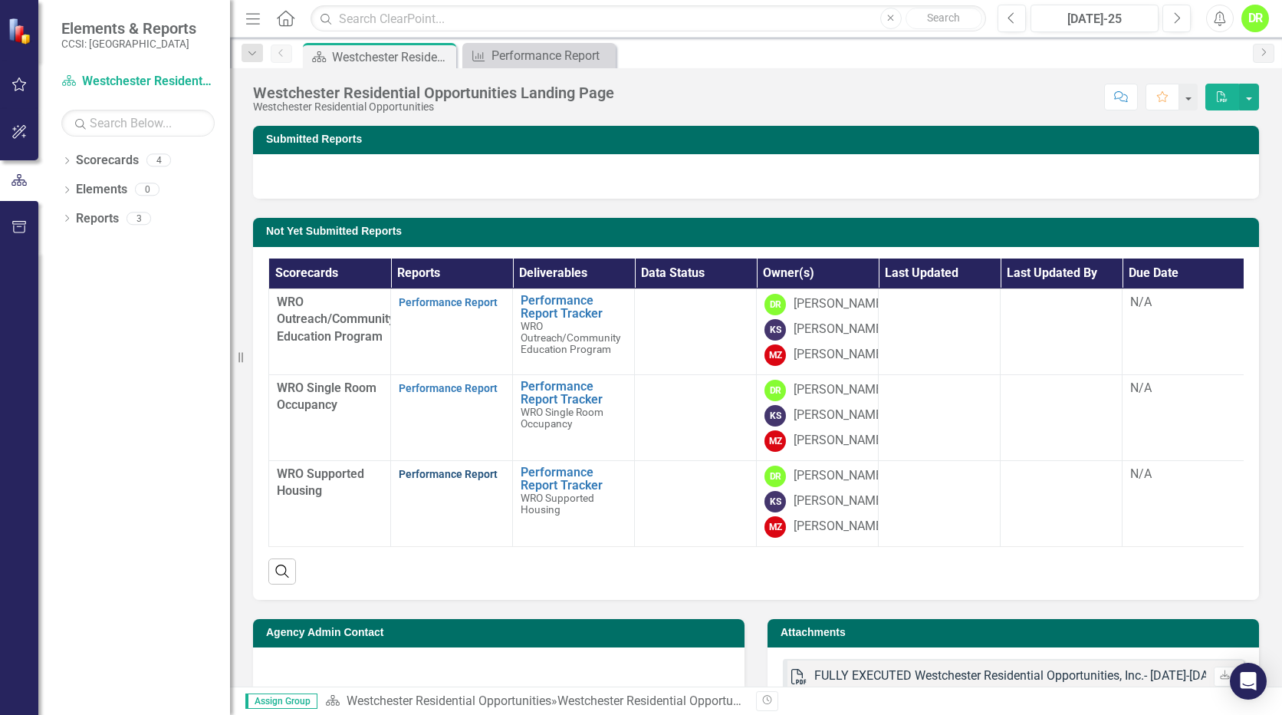 This screenshot has width=1282, height=715. Describe the element at coordinates (943, 18) in the screenshot. I see `span: Search` at that location.